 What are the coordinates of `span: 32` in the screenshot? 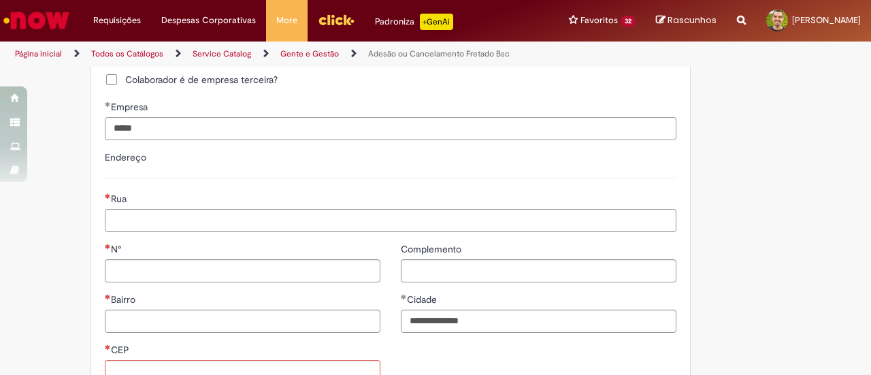 It's located at (628, 21).